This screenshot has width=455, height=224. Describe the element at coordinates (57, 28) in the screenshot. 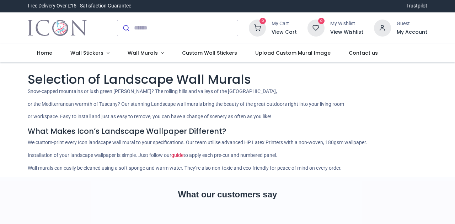

I see `img: Icon Wall Stickers` at that location.